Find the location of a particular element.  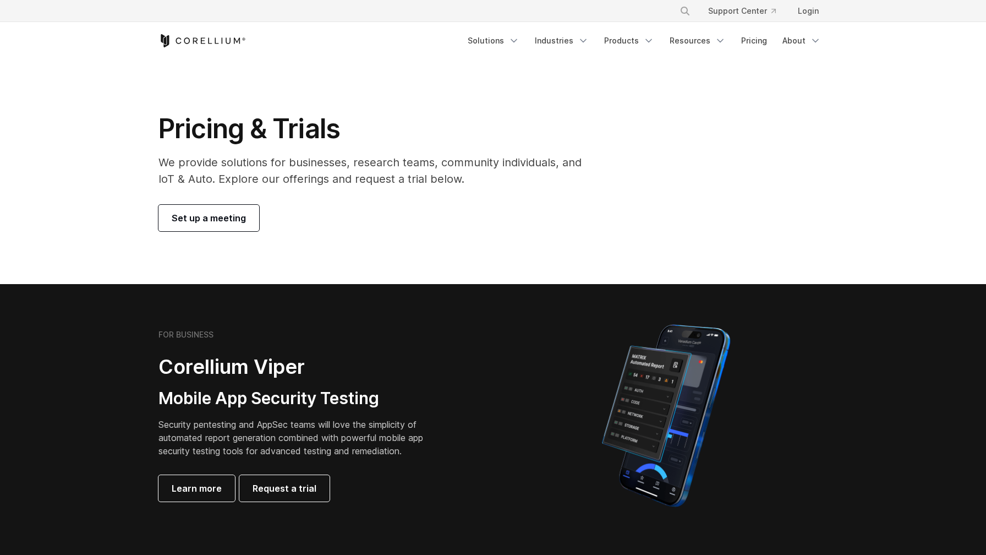

a: Corellium Home is located at coordinates (202, 41).